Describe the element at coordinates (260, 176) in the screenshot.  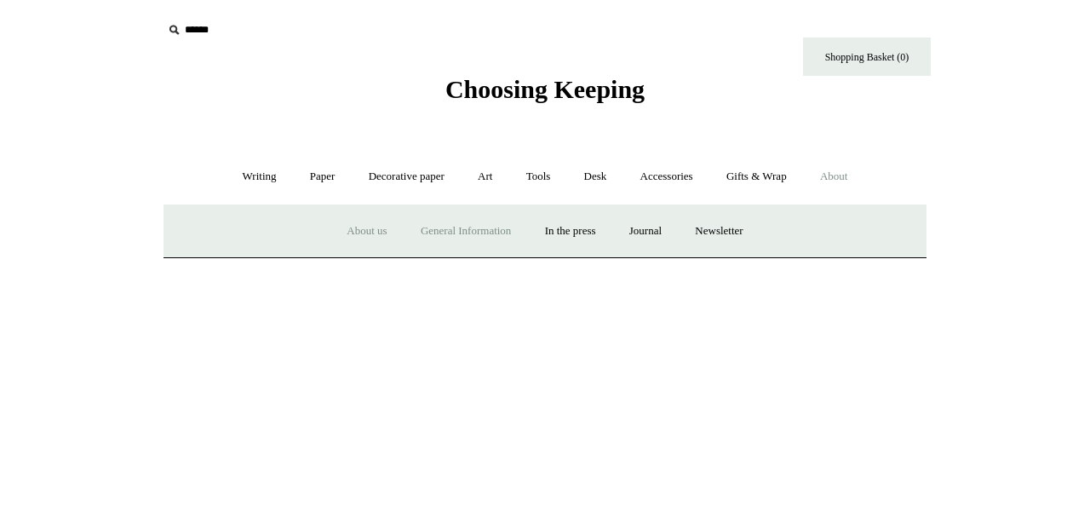
I see `a: Writing` at that location.